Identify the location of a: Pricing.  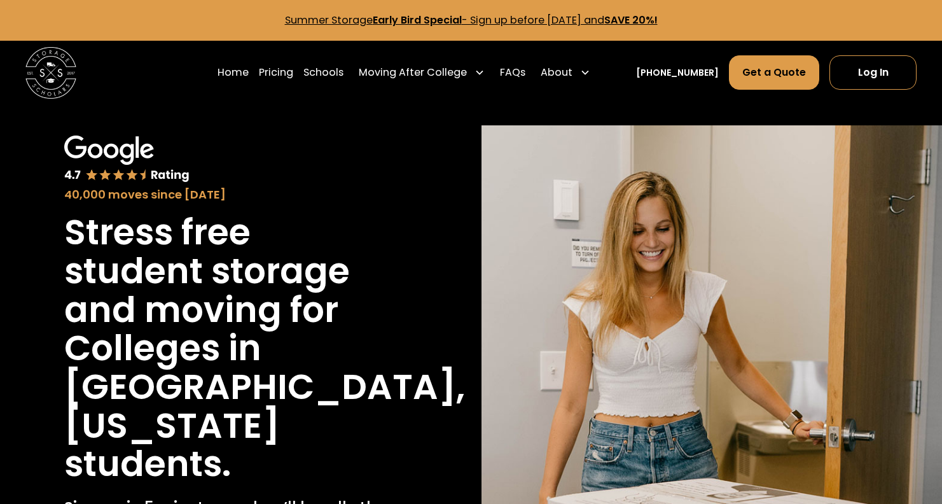
(276, 73).